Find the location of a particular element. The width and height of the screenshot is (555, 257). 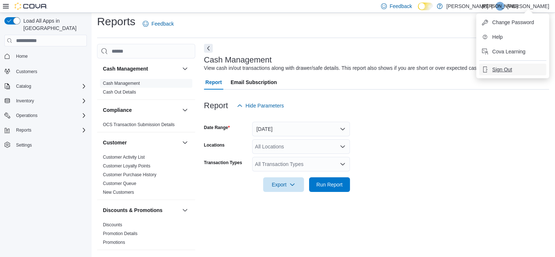

span: Sign Out is located at coordinates (502, 69).